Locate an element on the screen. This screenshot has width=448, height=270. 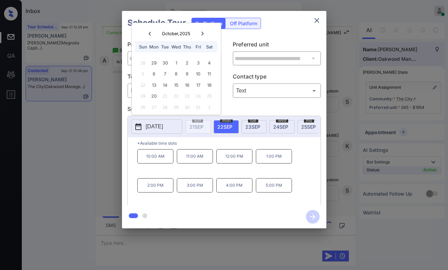
div: October , 2025 is located at coordinates (176, 33).